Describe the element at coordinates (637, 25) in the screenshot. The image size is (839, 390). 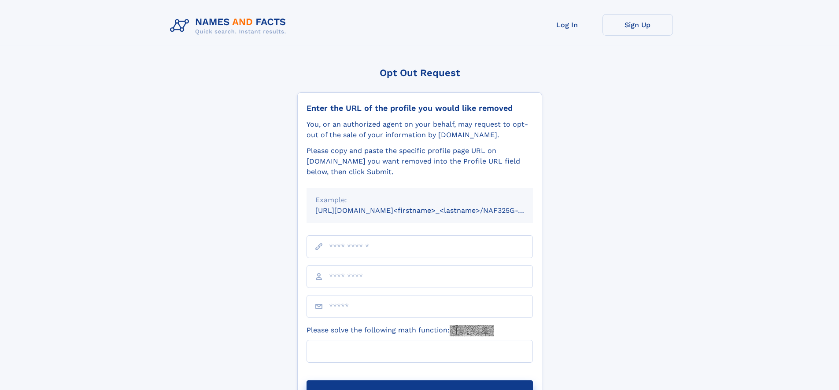
I see `a: Sign Up` at that location.